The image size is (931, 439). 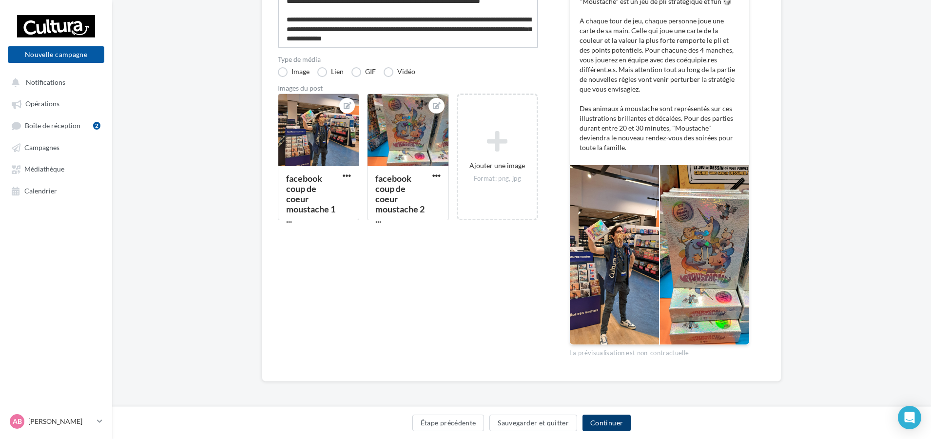 What do you see at coordinates (330, 72) in the screenshot?
I see `label: Lien` at bounding box center [330, 72].